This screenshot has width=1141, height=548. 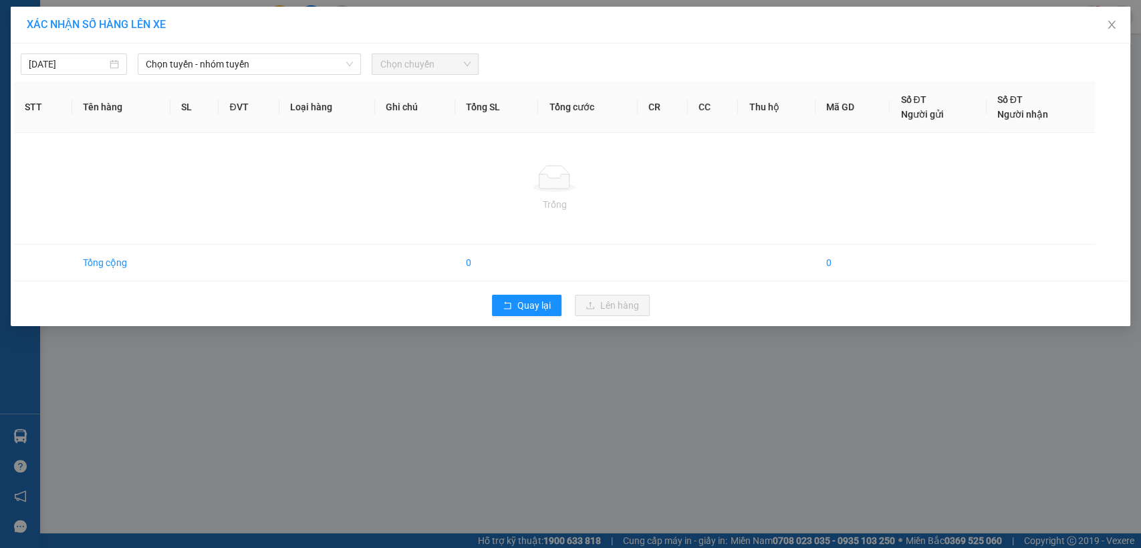 I want to click on th: SL, so click(x=194, y=107).